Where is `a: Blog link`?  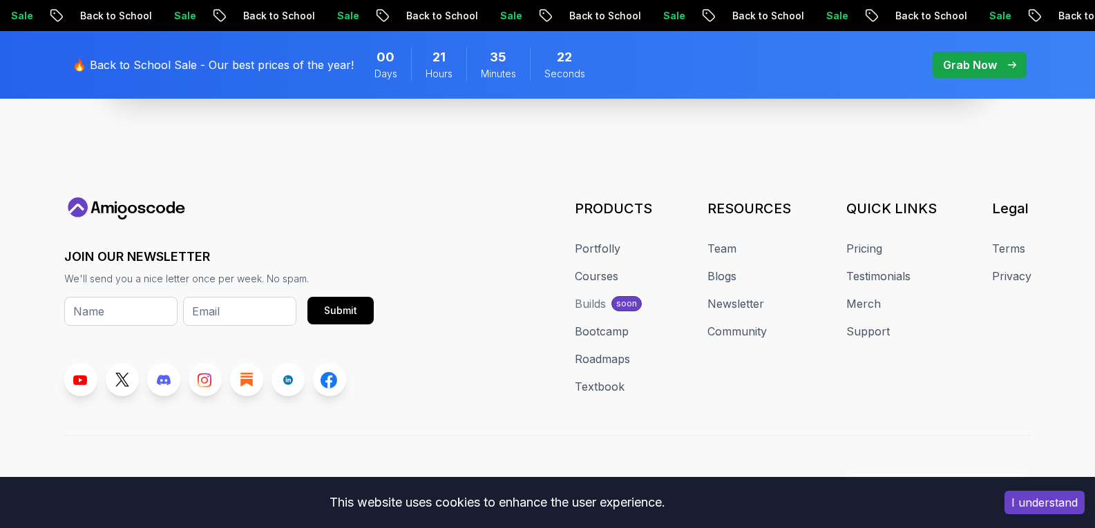
a: Blog link is located at coordinates (247, 380).